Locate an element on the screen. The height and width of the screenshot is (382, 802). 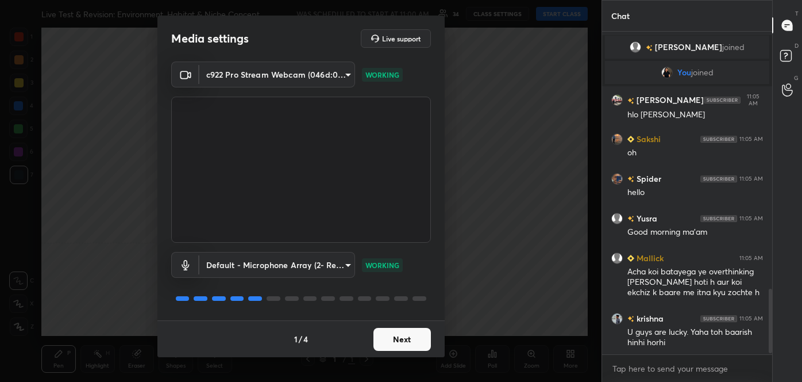
h5: Live support is located at coordinates (401, 39).